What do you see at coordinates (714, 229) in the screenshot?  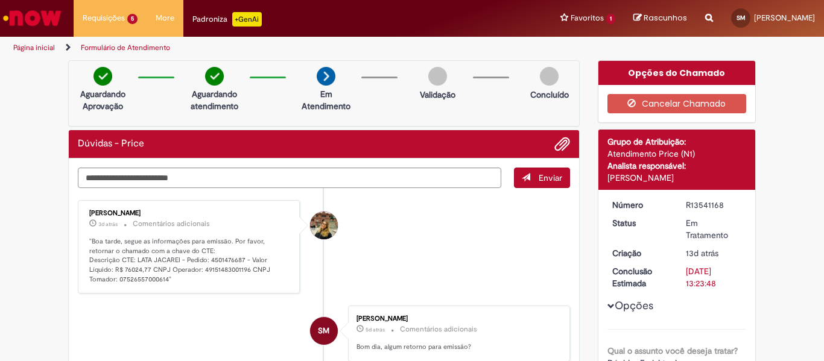 I see `div: Em Tratamento` at bounding box center [714, 229].